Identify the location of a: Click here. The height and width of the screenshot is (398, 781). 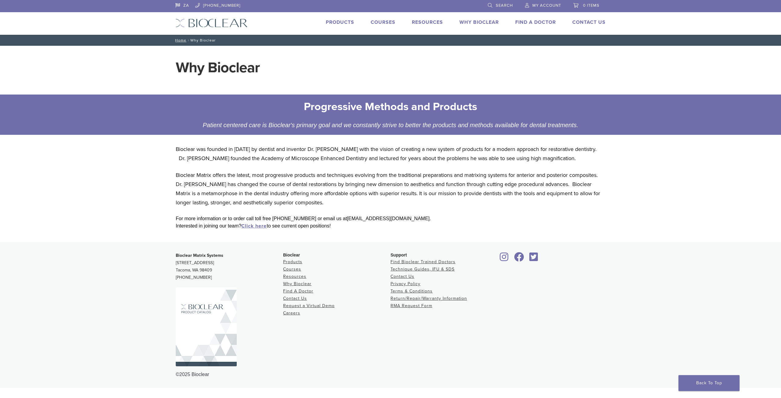
(254, 226).